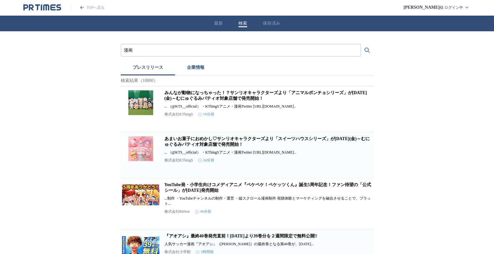 Image resolution: width=494 pixels, height=254 pixels. I want to click on input: プレスリリースおよび企業を検索する, so click(241, 50).